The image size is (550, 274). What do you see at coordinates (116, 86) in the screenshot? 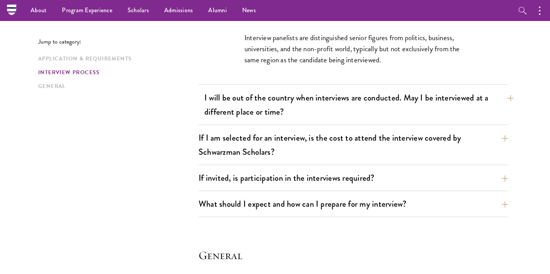
I see `a: General` at bounding box center [116, 86].